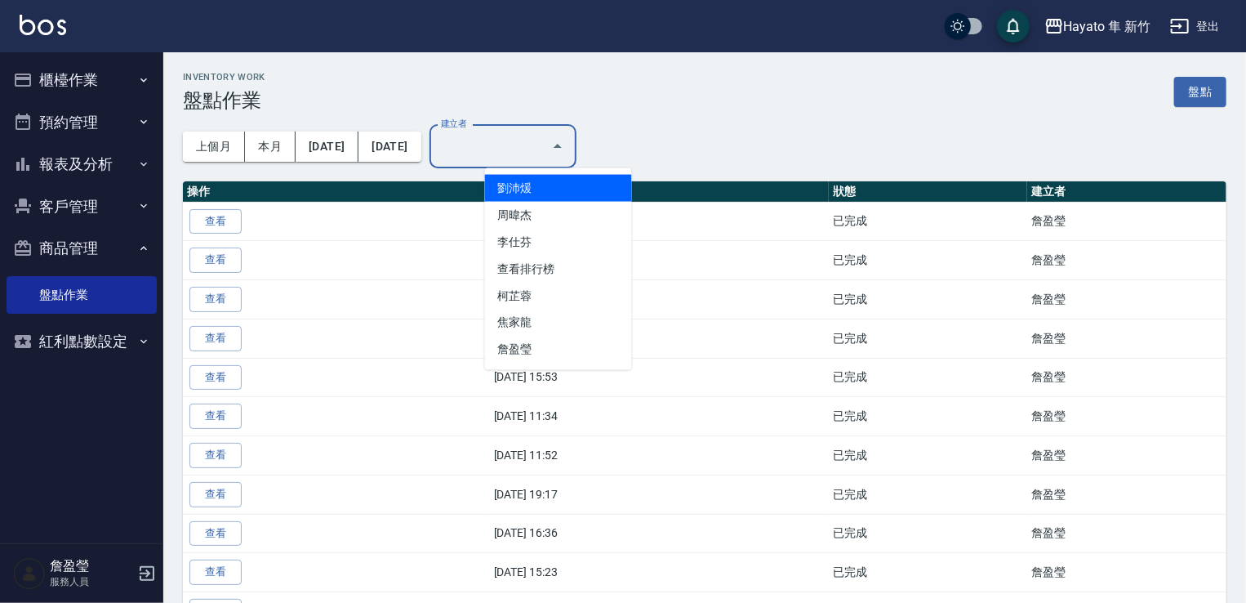 The image size is (1246, 603). I want to click on a: 盤點作業, so click(82, 295).